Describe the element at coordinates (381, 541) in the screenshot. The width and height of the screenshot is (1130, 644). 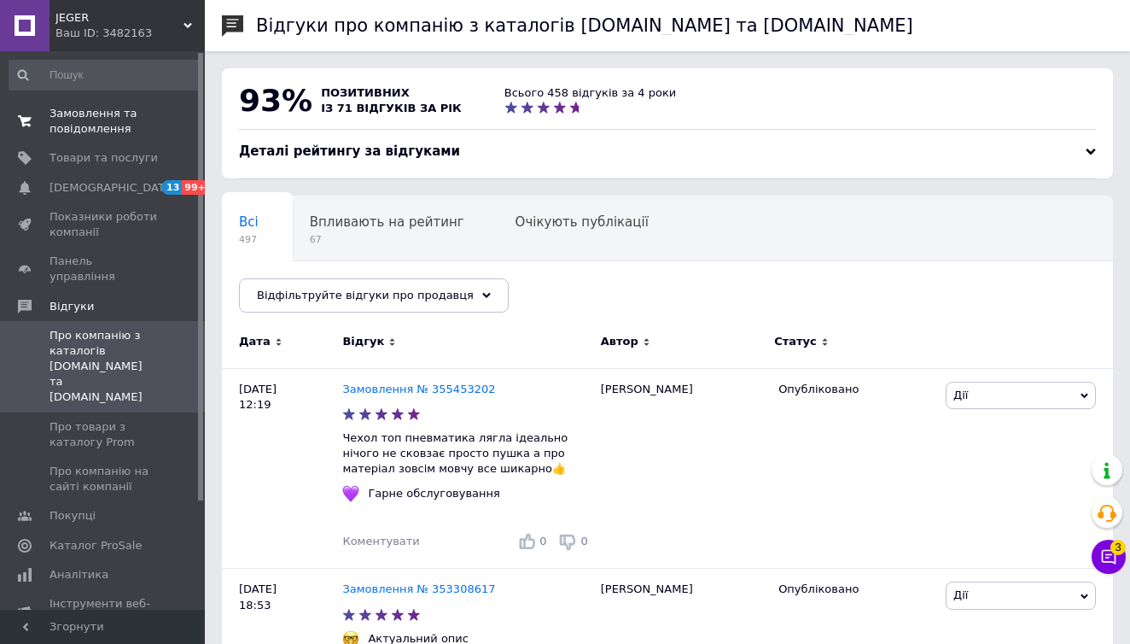
I see `div: Коментувати` at that location.